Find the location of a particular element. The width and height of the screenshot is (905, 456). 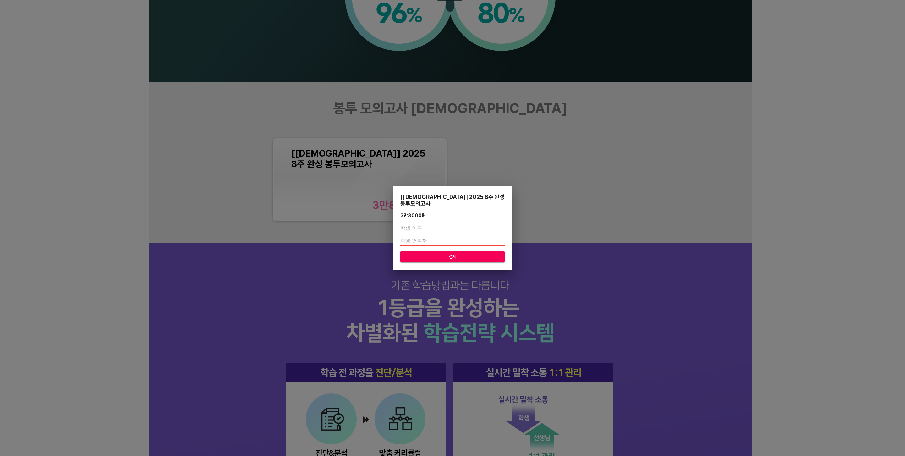

span: 결제 is located at coordinates (453, 257).